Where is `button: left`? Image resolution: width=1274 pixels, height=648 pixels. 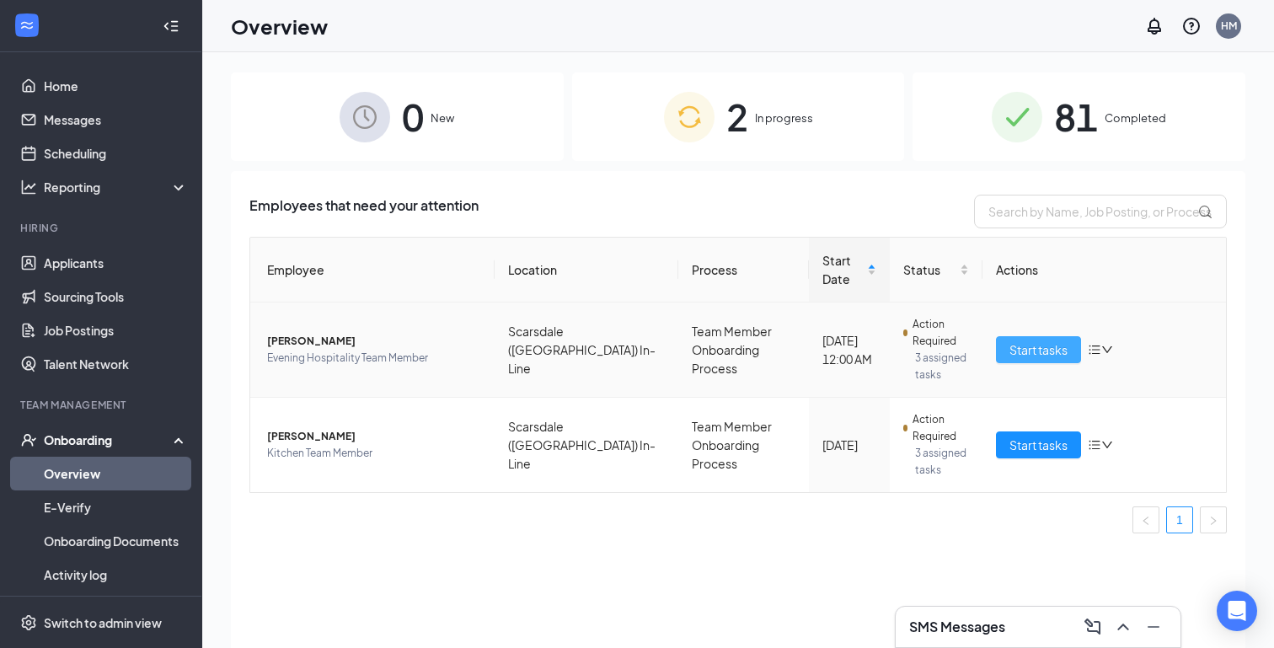 button: left is located at coordinates (1146, 520).